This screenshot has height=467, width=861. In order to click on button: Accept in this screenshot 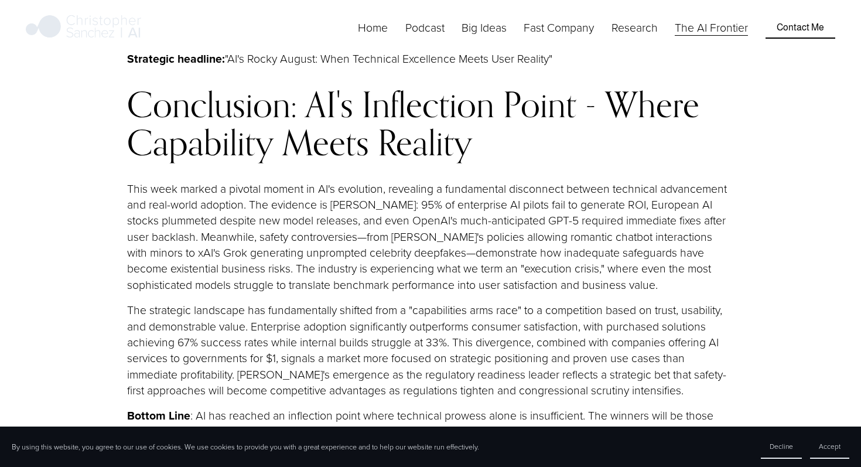, I will do `click(829, 446)`.